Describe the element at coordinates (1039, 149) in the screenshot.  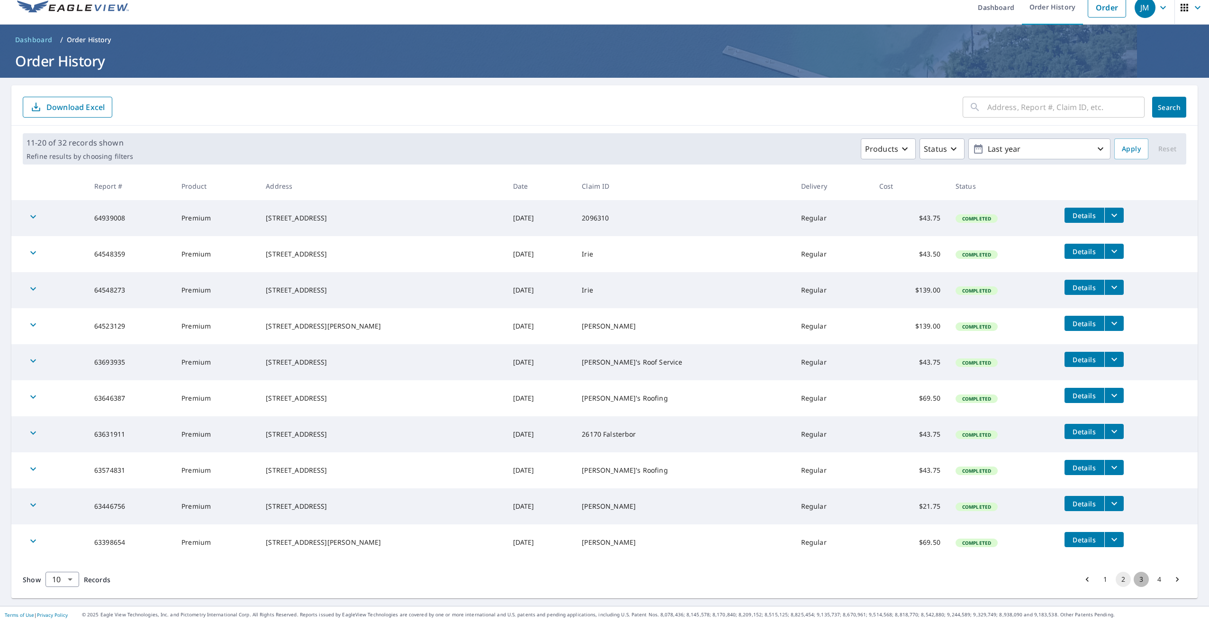
I see `button: Last year` at that location.